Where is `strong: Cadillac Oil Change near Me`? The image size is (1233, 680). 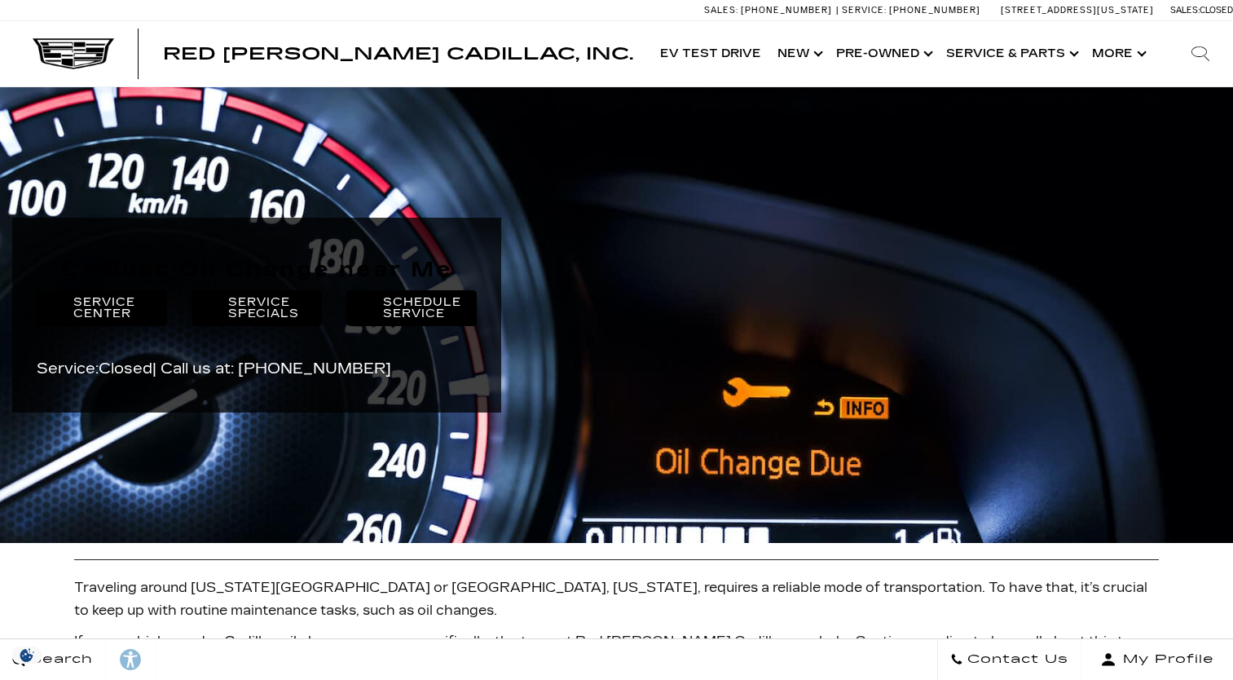 strong: Cadillac Oil Change near Me is located at coordinates (257, 269).